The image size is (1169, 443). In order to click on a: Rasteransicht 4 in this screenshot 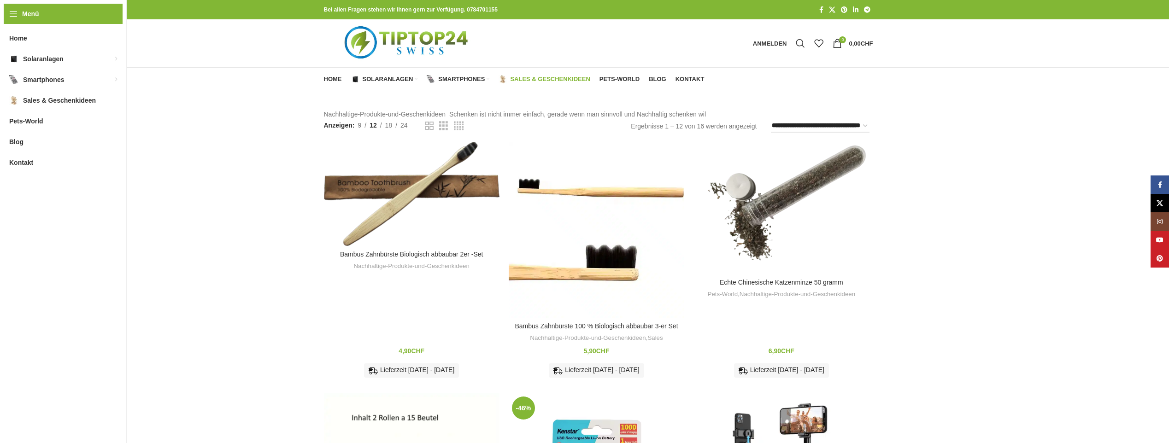, I will do `click(459, 126)`.